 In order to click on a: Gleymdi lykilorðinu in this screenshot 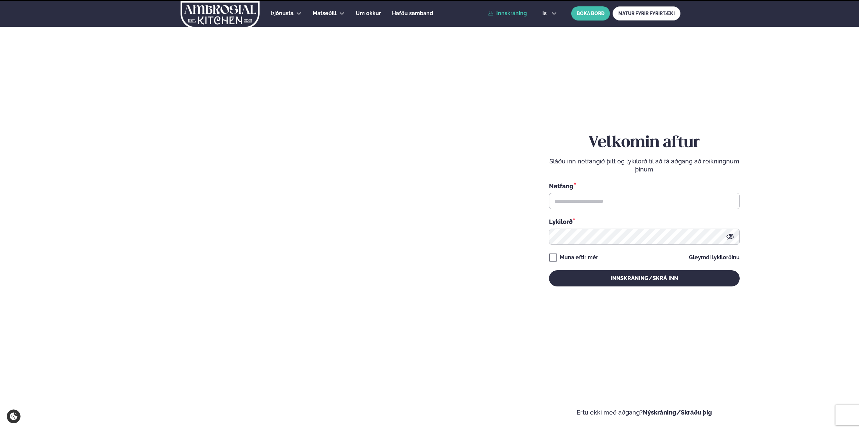, I will do `click(714, 258)`.